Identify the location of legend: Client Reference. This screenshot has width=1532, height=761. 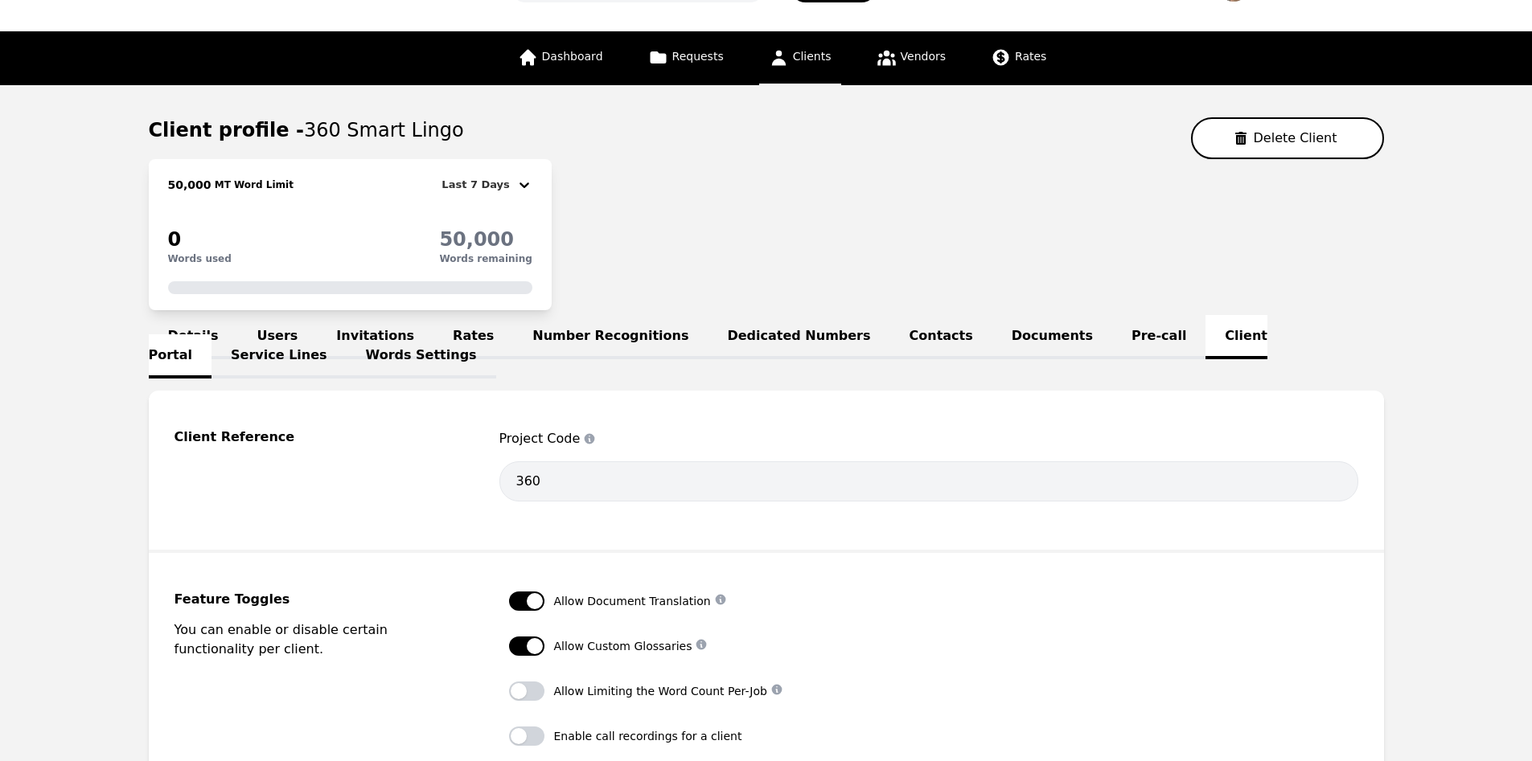
(318, 437).